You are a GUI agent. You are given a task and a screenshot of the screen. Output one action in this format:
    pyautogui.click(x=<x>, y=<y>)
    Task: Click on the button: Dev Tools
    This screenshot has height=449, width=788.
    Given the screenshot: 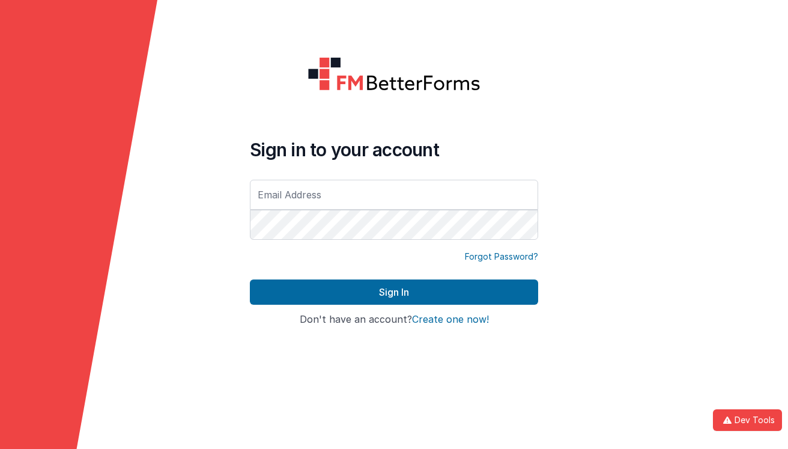 What is the action you would take?
    pyautogui.click(x=747, y=420)
    